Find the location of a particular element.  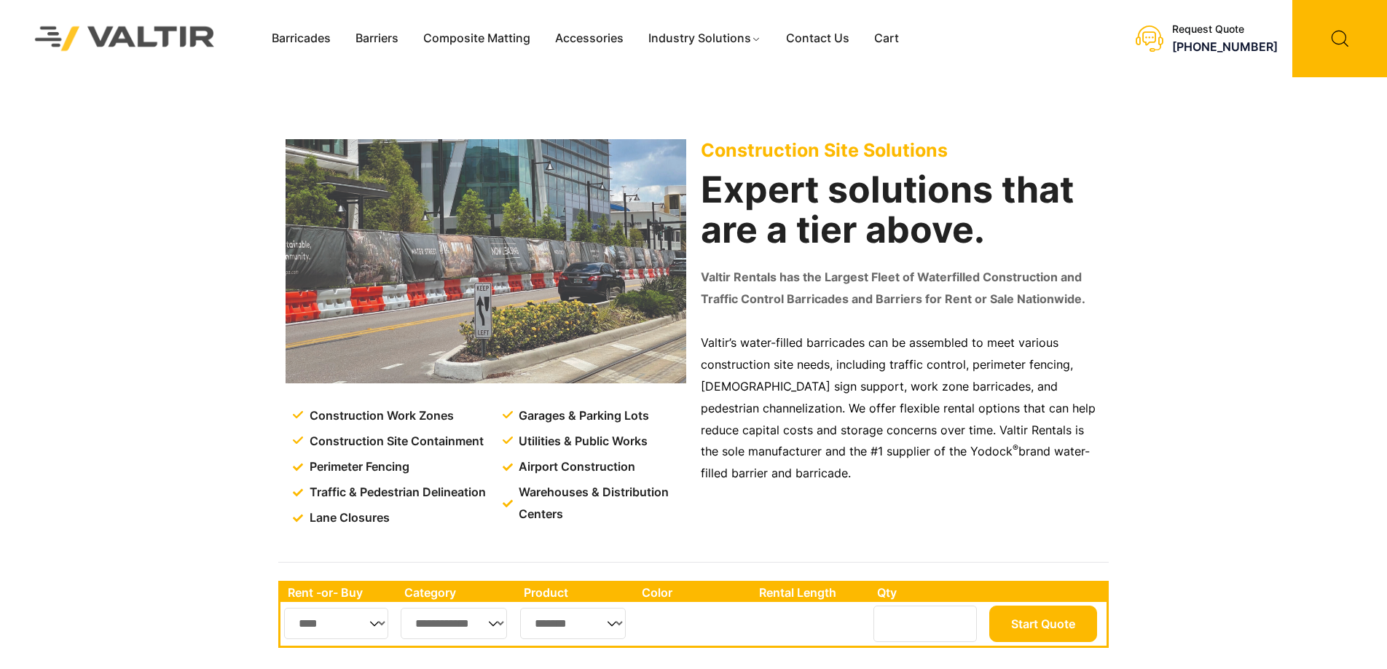

a: Barricades is located at coordinates (301, 39).